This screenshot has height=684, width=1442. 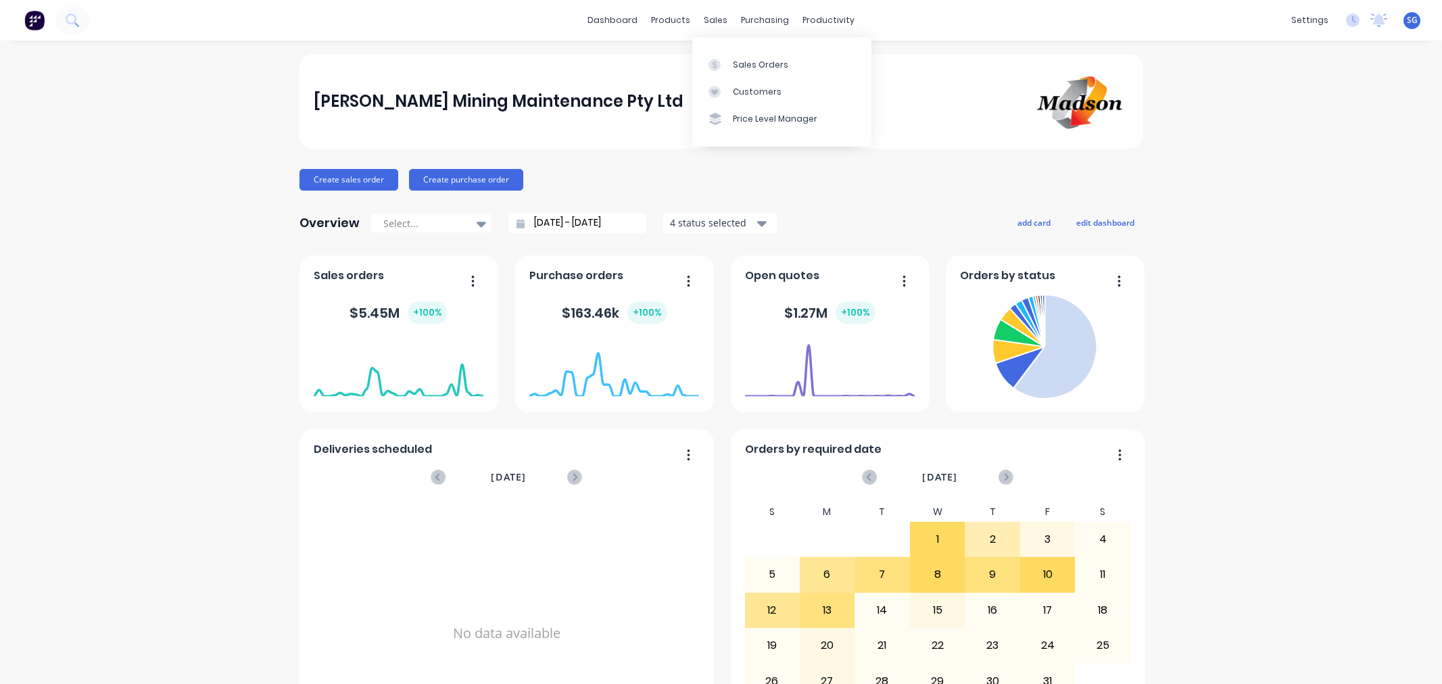 What do you see at coordinates (1048, 540) in the screenshot?
I see `div: 3` at bounding box center [1048, 540].